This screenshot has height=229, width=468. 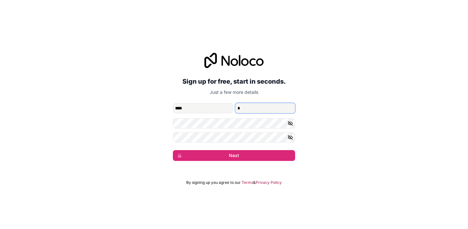 What do you see at coordinates (269, 183) in the screenshot?
I see `a: Privacy Policy` at bounding box center [269, 183].